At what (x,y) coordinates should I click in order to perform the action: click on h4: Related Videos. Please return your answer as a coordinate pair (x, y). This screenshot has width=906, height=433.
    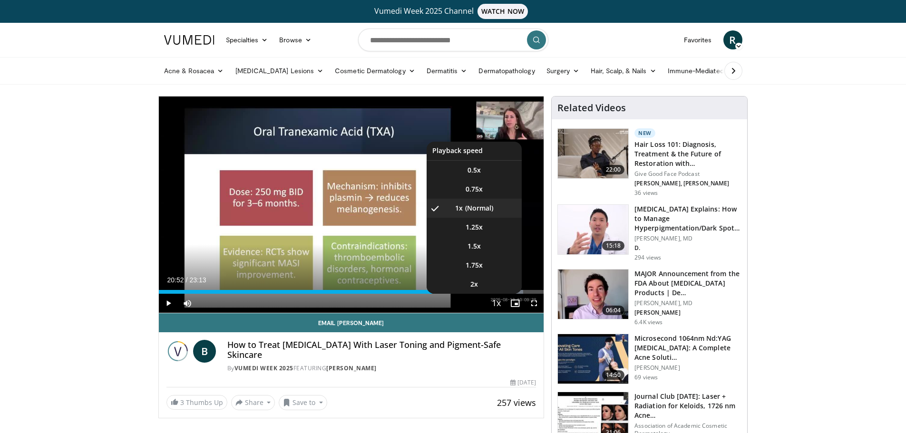
    Looking at the image, I should click on (592, 108).